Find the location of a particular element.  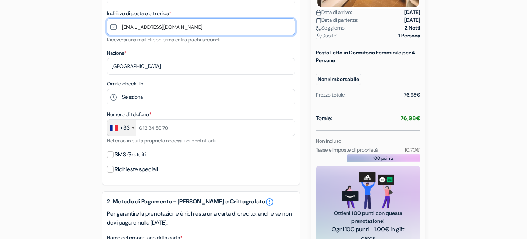

a: error_outline is located at coordinates (269, 202).